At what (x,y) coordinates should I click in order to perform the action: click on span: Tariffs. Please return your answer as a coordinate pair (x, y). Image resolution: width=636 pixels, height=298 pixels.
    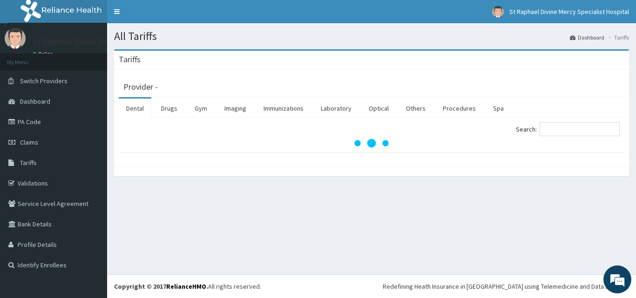
    Looking at the image, I should click on (28, 163).